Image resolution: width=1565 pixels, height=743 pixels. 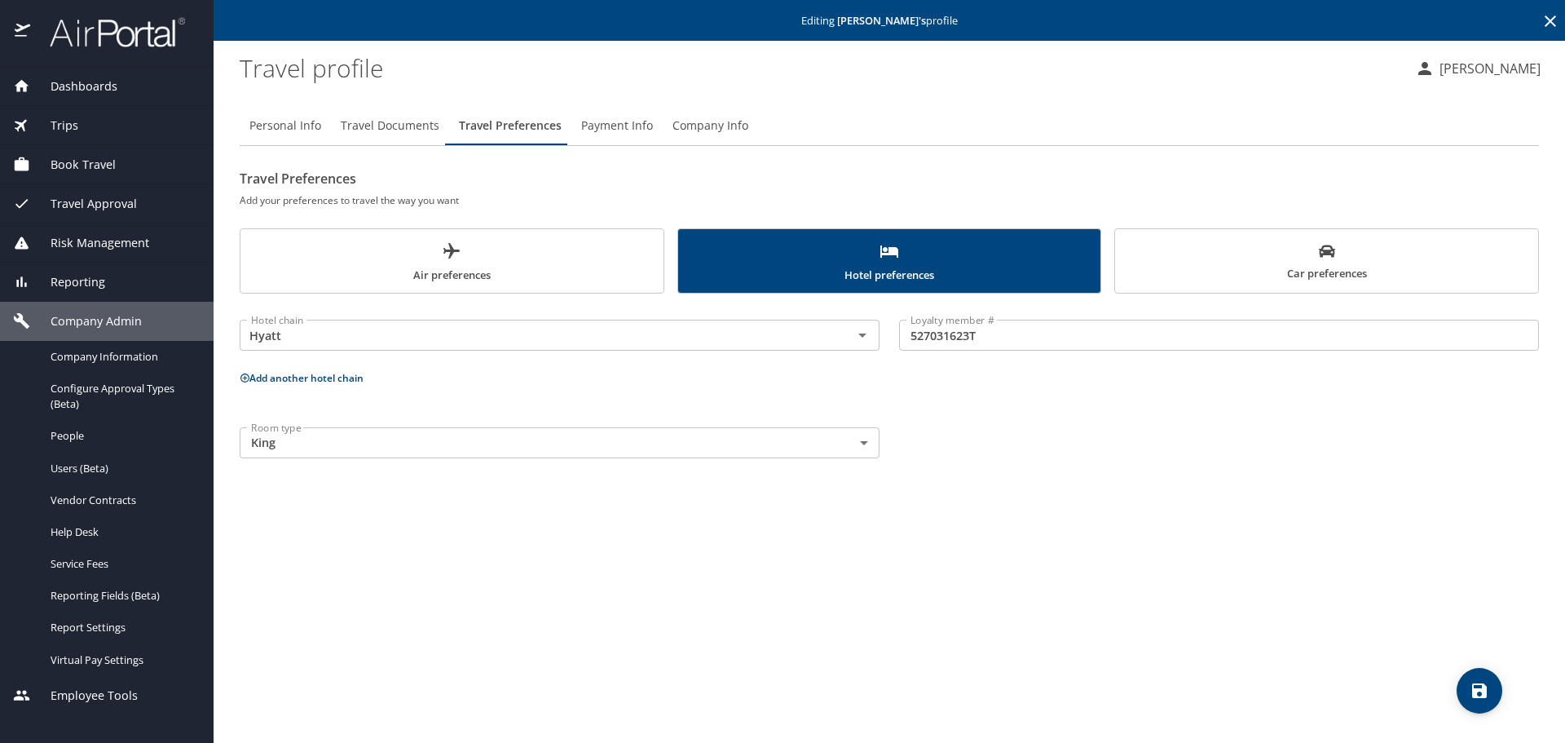 I want to click on span: Service Fees, so click(x=122, y=563).